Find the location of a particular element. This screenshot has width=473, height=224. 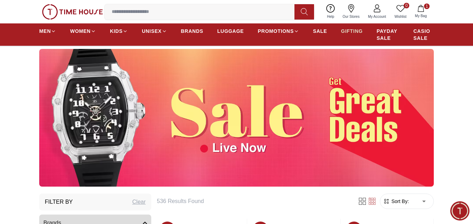

a: Our Stores is located at coordinates (351, 12).